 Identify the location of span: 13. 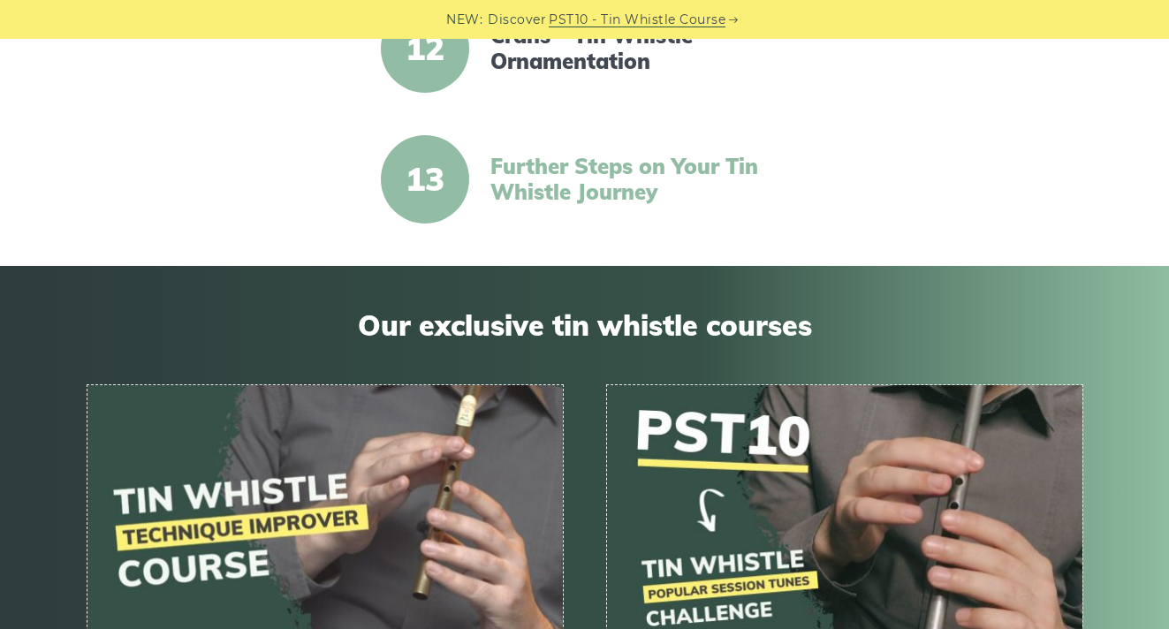
(425, 179).